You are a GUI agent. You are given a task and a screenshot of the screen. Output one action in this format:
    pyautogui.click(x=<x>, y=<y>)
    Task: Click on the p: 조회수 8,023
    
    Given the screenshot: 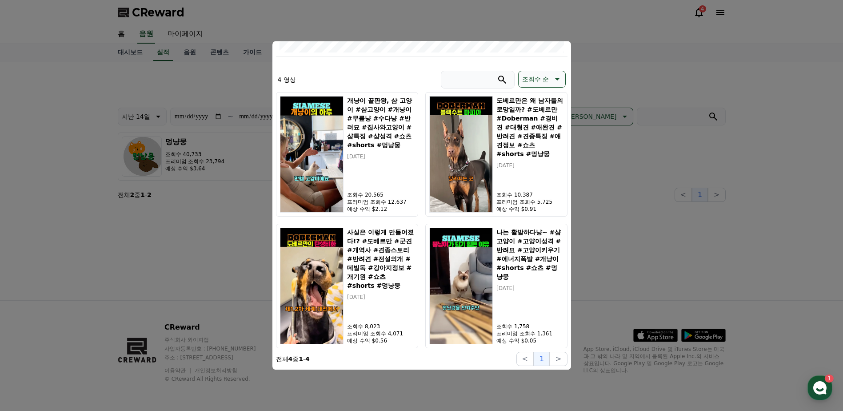 What is the action you would take?
    pyautogui.click(x=380, y=326)
    